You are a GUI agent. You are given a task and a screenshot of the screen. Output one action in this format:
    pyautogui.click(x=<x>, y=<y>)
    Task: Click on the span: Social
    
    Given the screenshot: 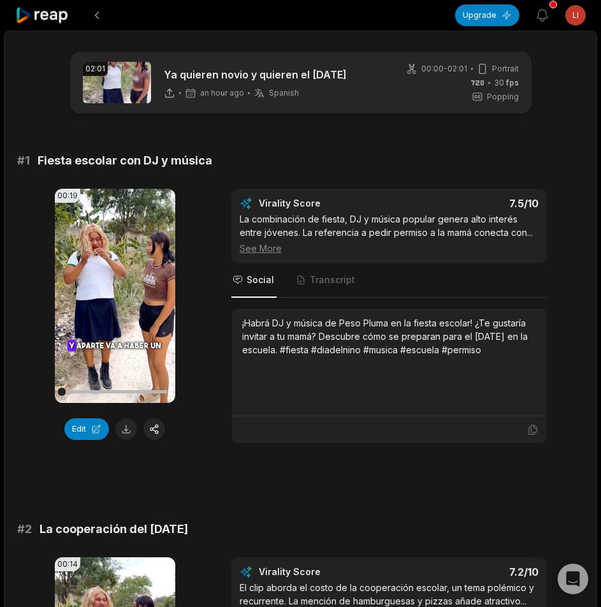 What is the action you would take?
    pyautogui.click(x=260, y=280)
    